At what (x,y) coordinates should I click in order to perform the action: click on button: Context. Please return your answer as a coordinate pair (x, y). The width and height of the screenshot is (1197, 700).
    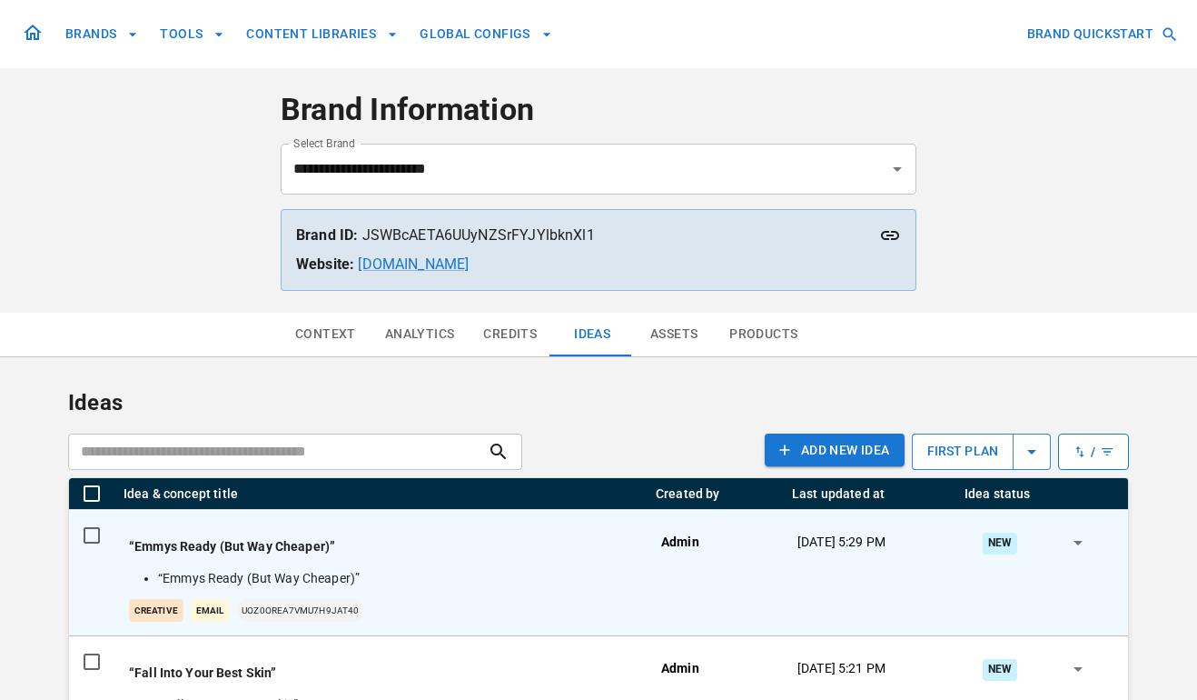
    Looking at the image, I should click on (325, 334).